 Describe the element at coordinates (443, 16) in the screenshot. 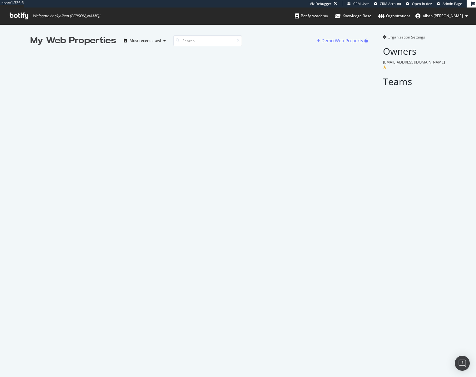

I see `span: alban.ruelle` at that location.